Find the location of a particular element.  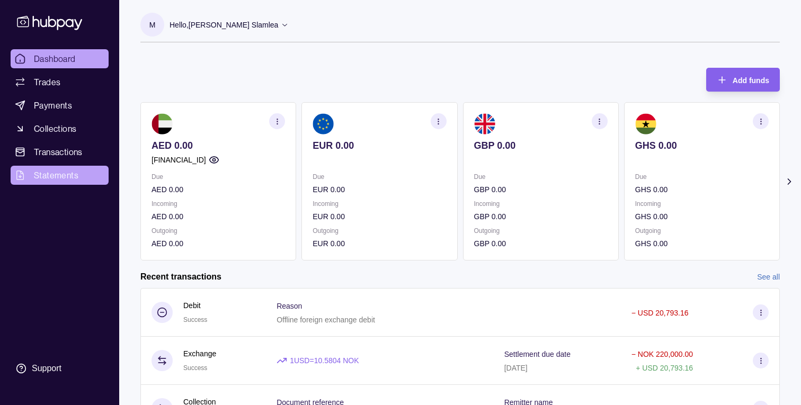

img: gh is located at coordinates (646, 124).